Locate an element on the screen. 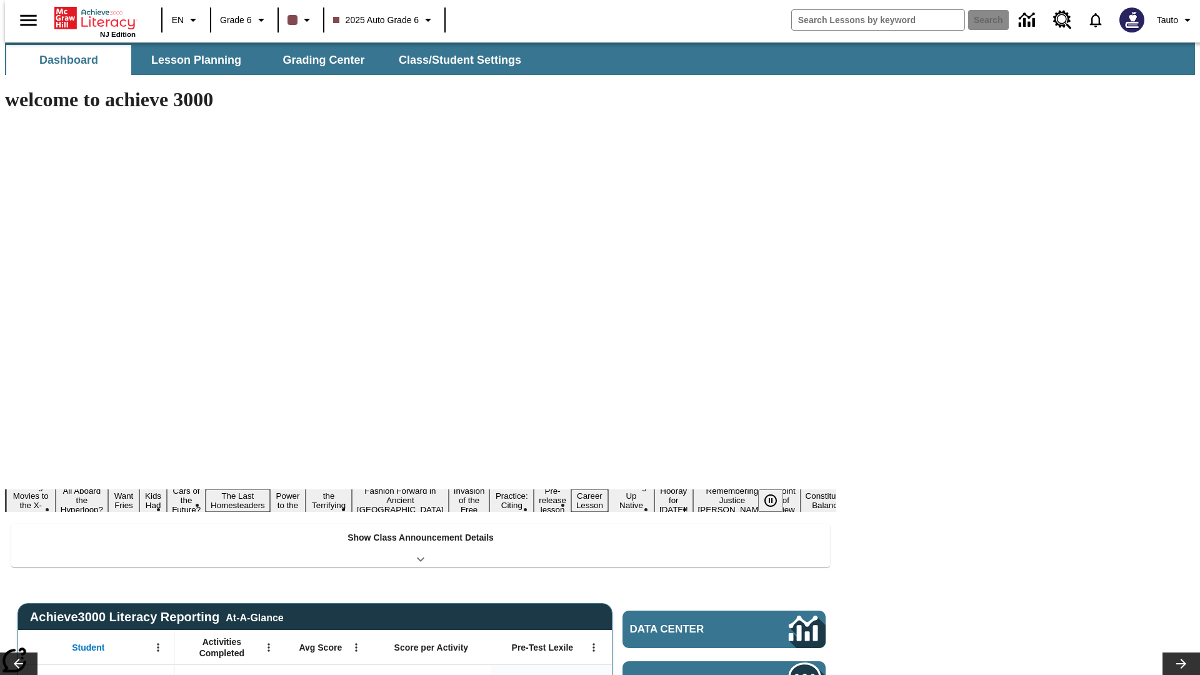 The image size is (1200, 675). span: 2025 Auto Grade 6 is located at coordinates (376, 20).